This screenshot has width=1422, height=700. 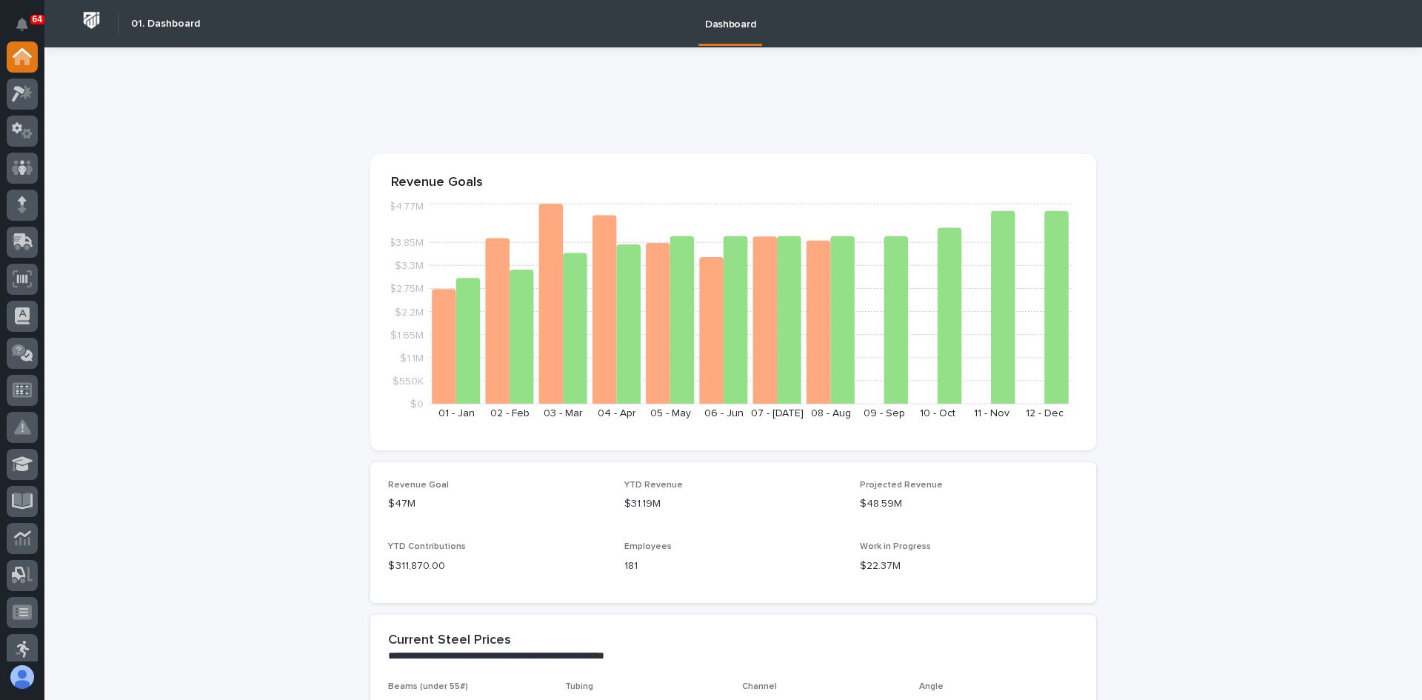 I want to click on p: 181, so click(x=733, y=566).